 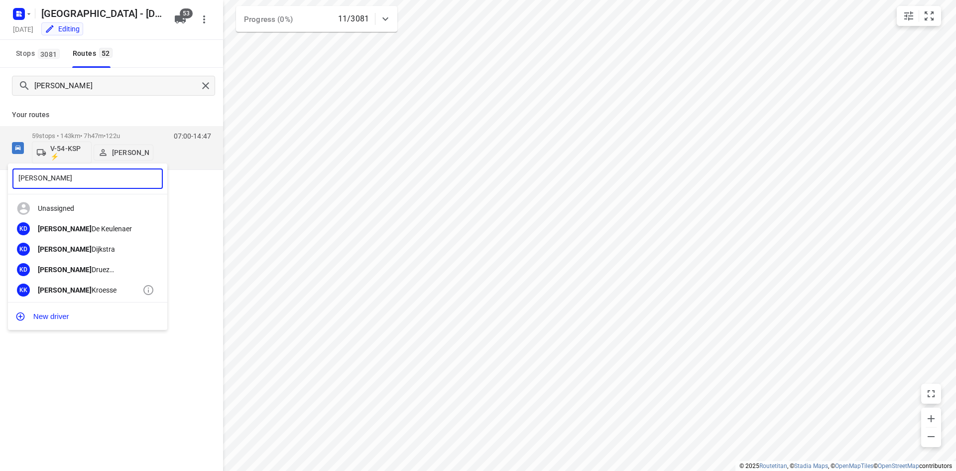 I want to click on div: De Keulenaer, so click(x=90, y=229).